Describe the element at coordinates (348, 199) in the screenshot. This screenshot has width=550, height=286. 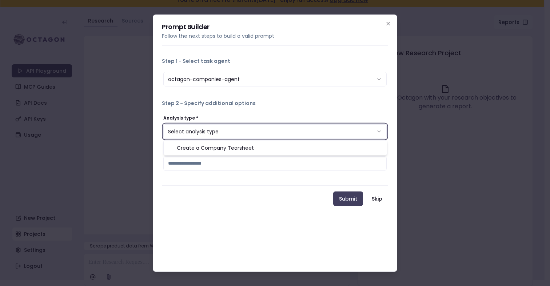
I see `button: Submit` at that location.